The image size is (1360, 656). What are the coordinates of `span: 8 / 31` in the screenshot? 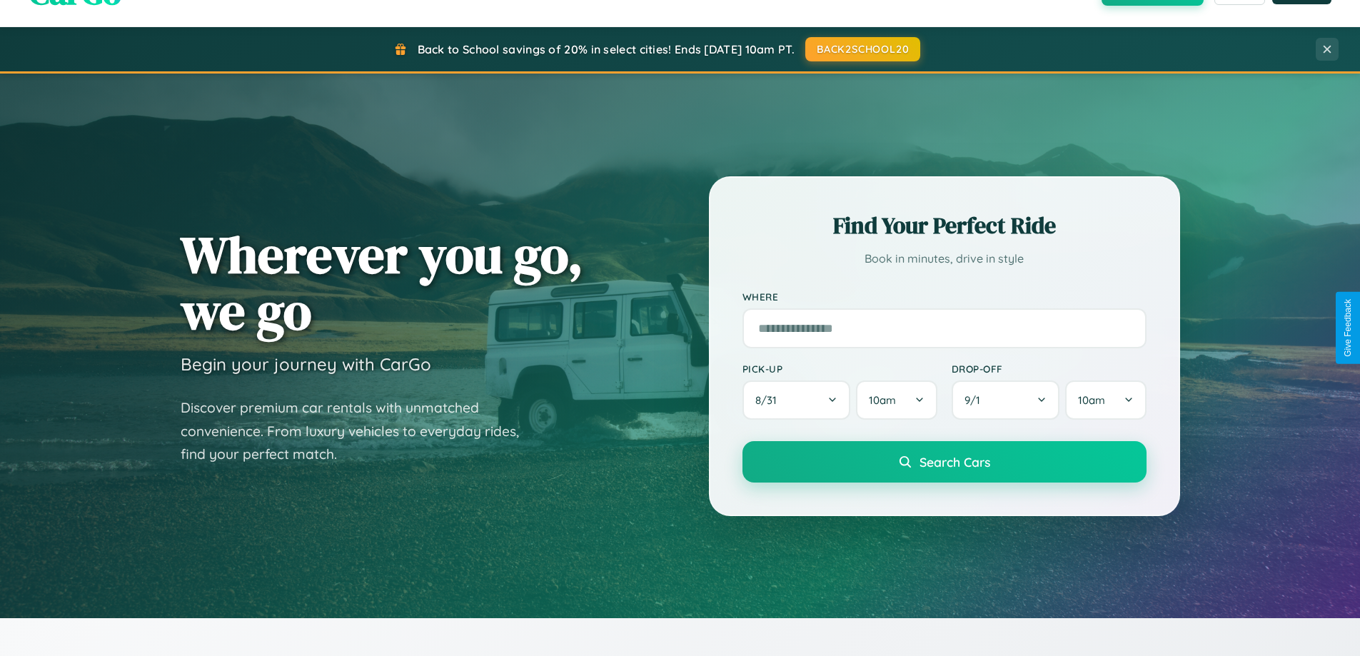 It's located at (769, 400).